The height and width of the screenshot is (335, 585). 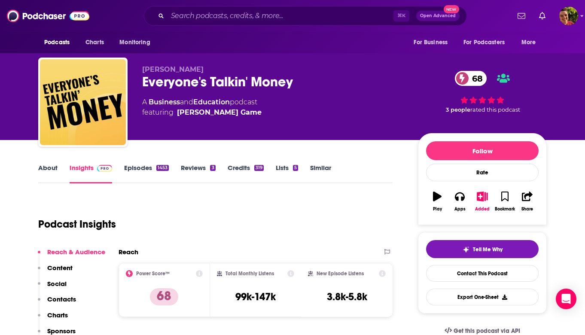 I want to click on span: Logged in as Marz, so click(x=568, y=16).